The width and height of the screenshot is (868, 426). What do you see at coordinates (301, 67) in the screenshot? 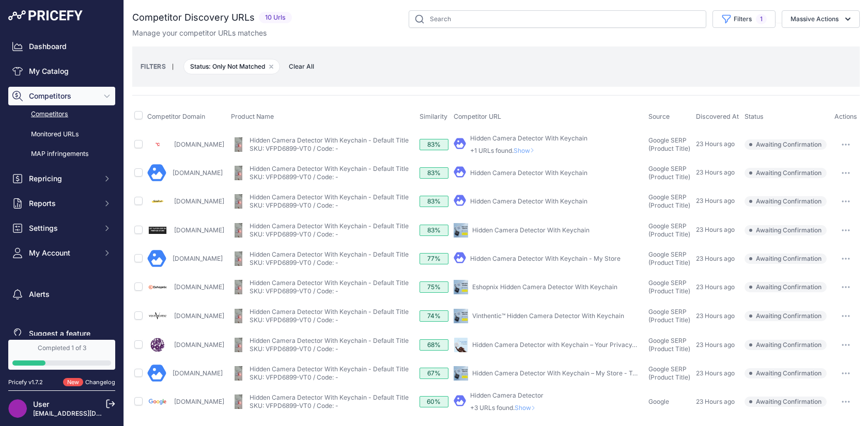
I see `span: Clear All` at bounding box center [301, 67].